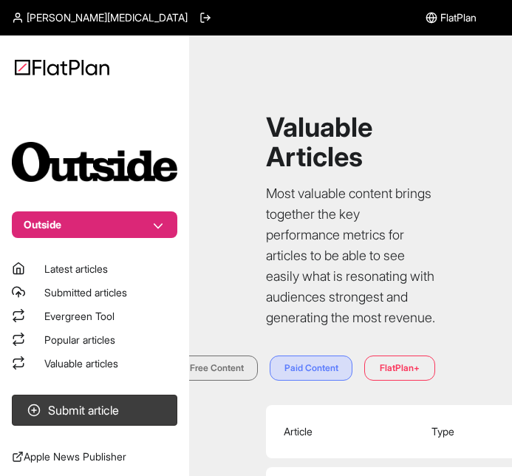  Describe the element at coordinates (95, 410) in the screenshot. I see `button: Submit article` at that location.